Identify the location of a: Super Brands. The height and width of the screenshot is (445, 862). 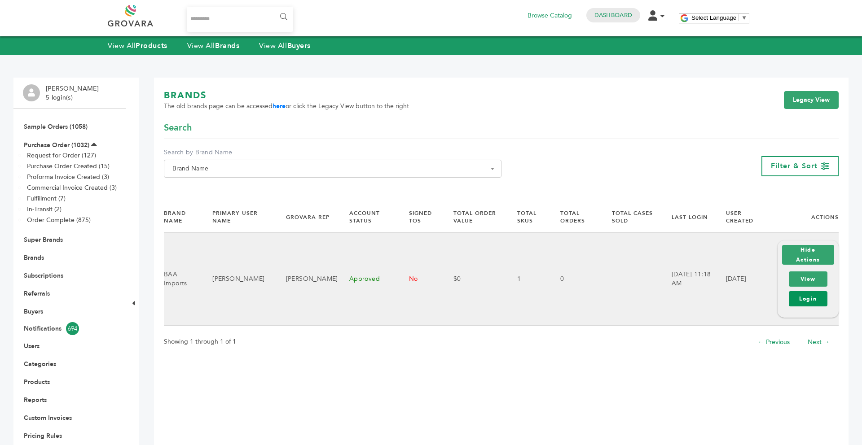
(43, 240).